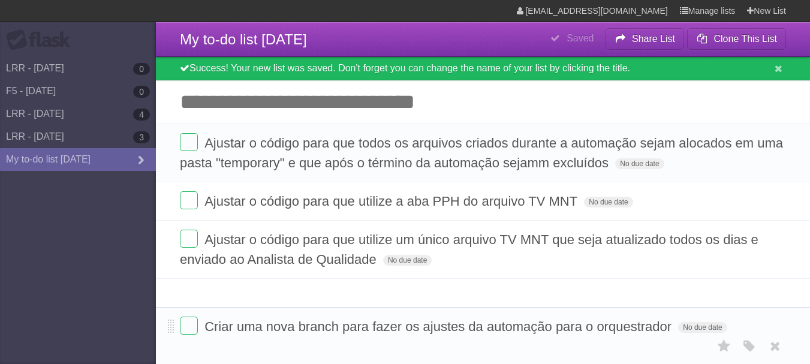 The image size is (810, 364). I want to click on span: Criar uma nova branch para fazer os ajustes da automação para o orquestrador, so click(440, 326).